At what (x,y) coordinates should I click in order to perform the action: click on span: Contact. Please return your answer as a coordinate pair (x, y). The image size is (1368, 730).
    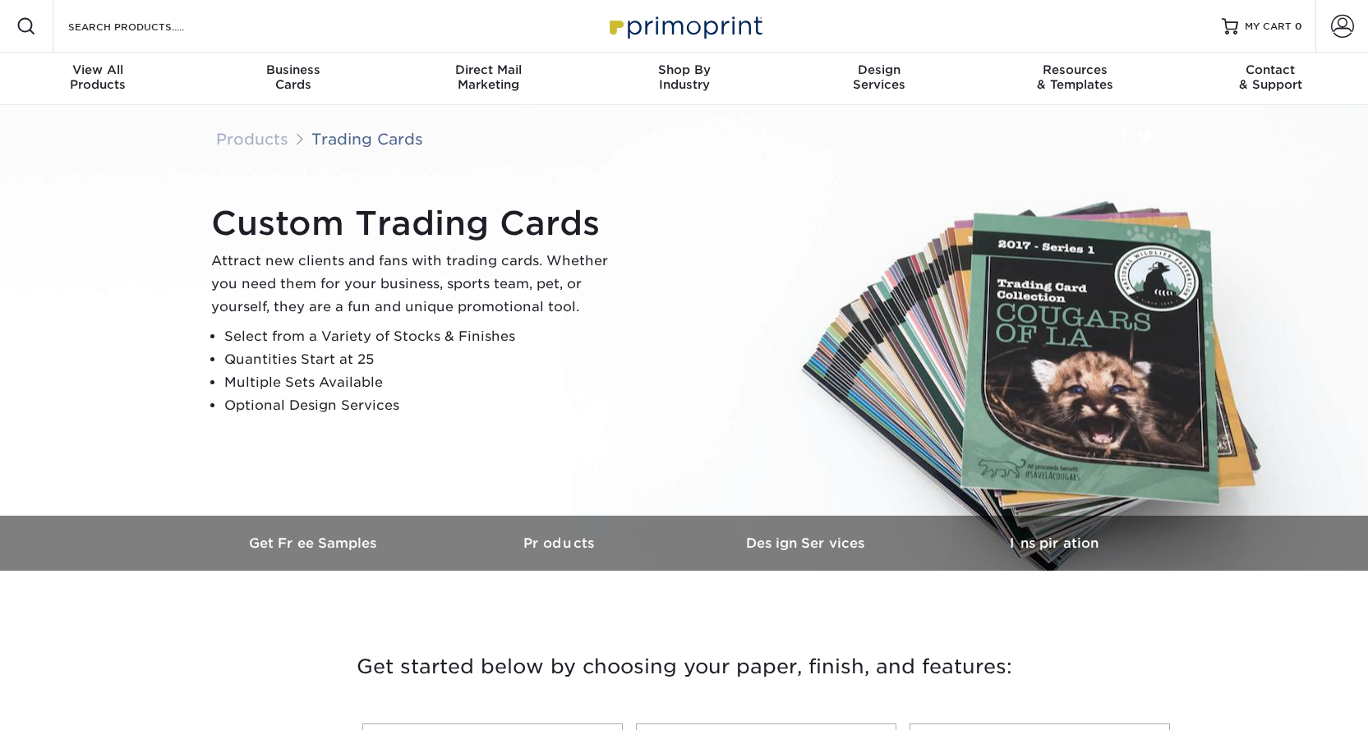
    Looking at the image, I should click on (1270, 70).